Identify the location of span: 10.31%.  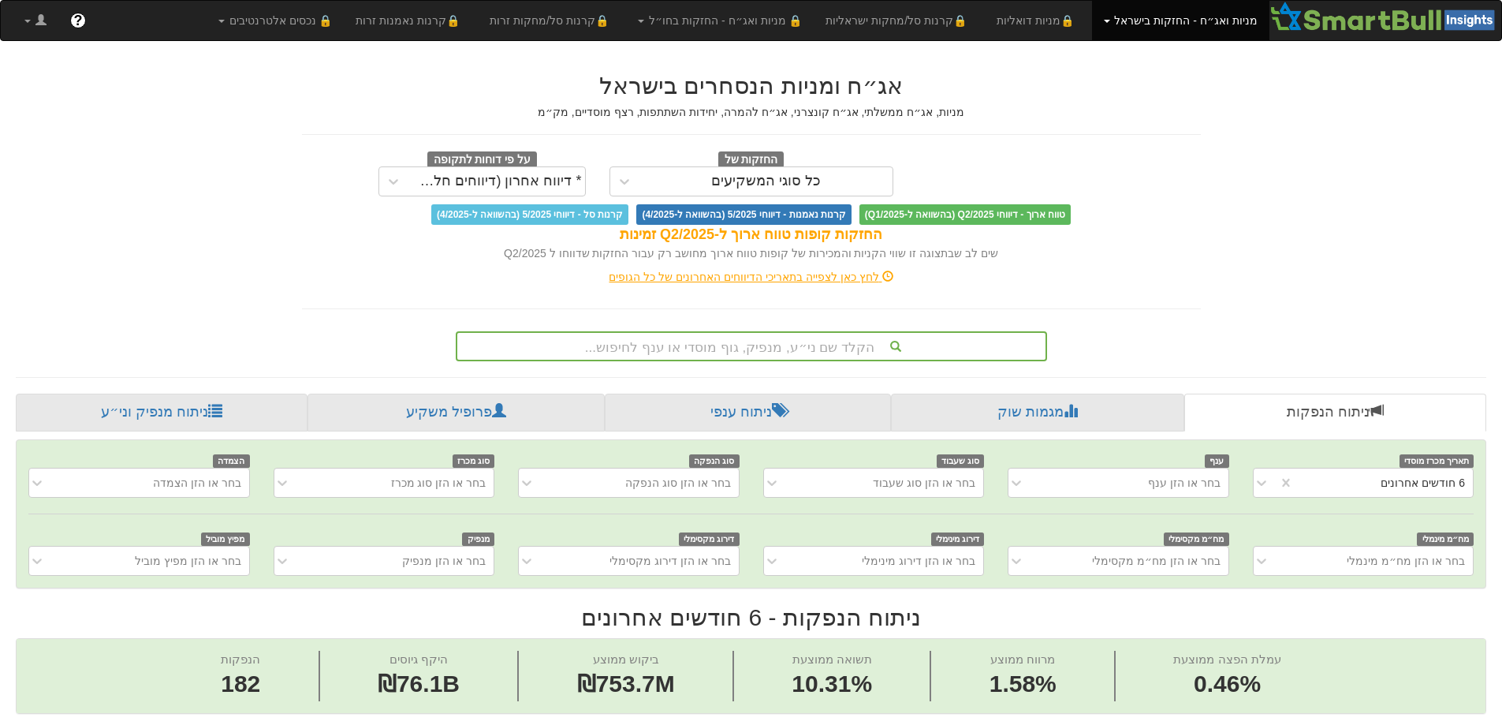
(832, 684).